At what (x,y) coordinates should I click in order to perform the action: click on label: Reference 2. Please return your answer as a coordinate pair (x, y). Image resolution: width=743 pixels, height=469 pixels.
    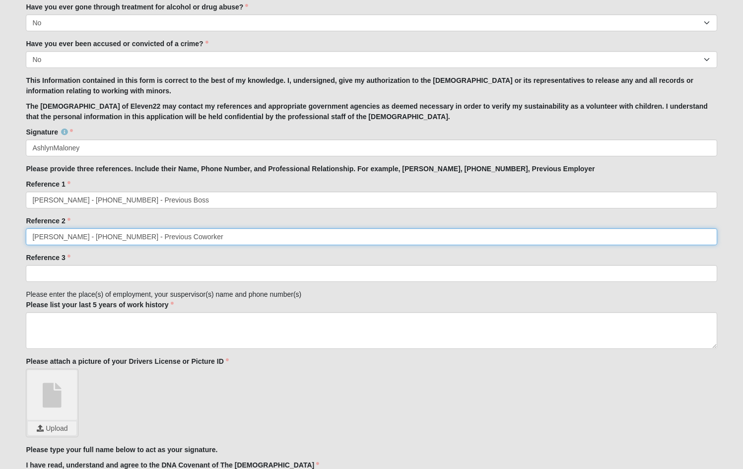
    Looking at the image, I should click on (48, 221).